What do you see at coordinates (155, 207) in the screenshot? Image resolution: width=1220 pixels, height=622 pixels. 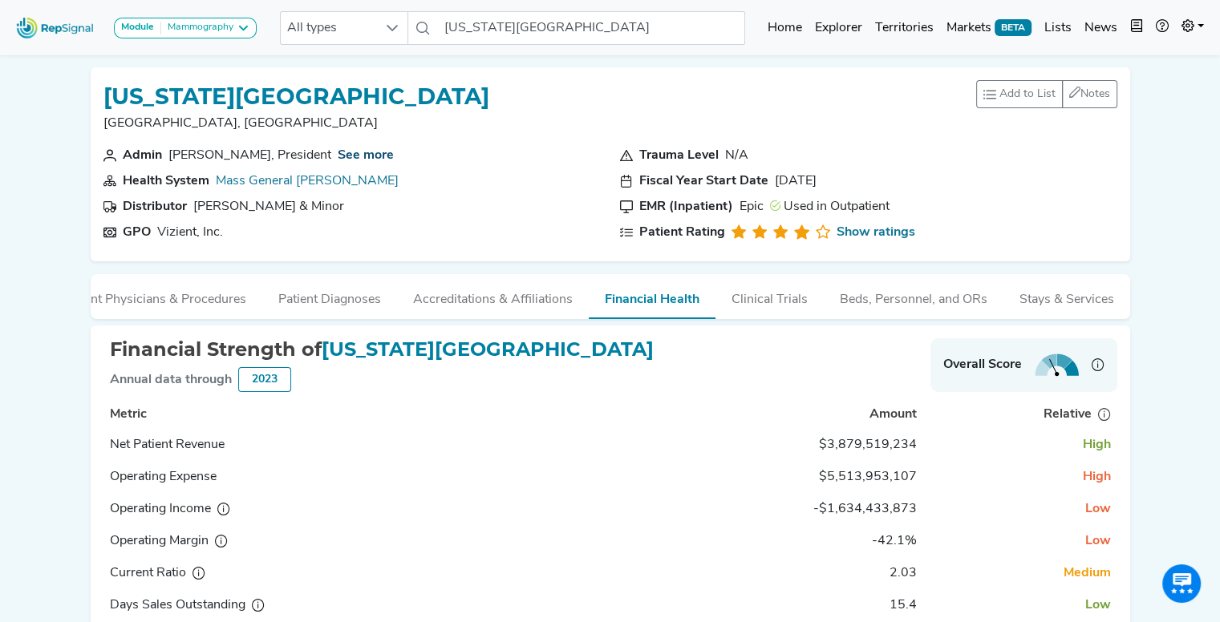 I see `div: Distributor` at bounding box center [155, 207].